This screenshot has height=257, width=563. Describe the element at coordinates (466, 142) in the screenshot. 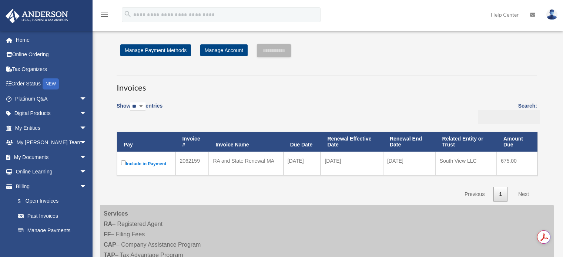

I see `th: Related Entity or Trust: activate to sort column ascending` at that location.